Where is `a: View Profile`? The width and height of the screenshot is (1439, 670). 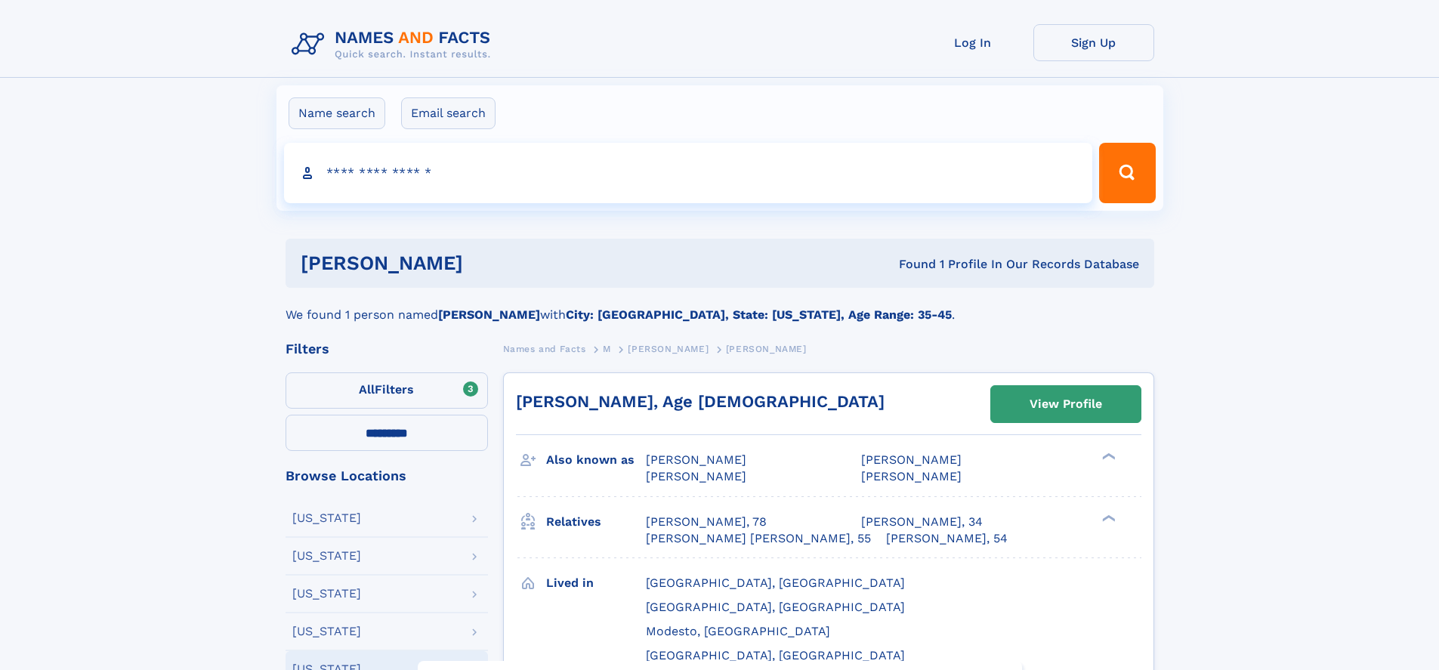
a: View Profile is located at coordinates (1066, 404).